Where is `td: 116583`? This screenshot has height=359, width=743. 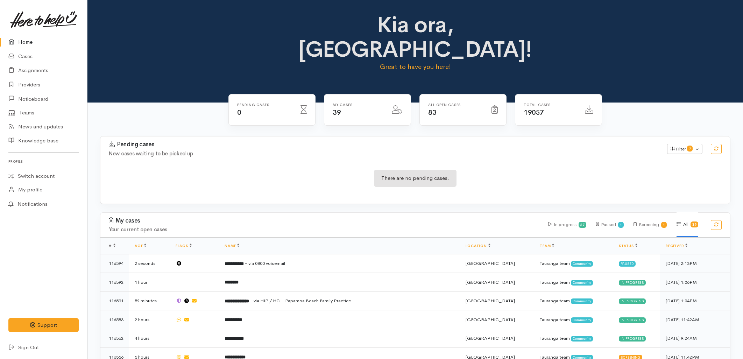 td: 116583 is located at coordinates (115, 320).